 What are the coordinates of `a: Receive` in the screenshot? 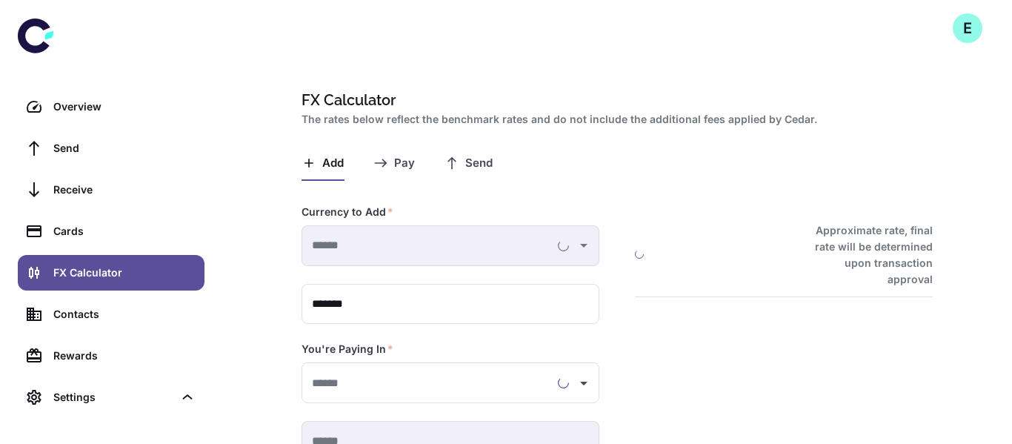 It's located at (111, 190).